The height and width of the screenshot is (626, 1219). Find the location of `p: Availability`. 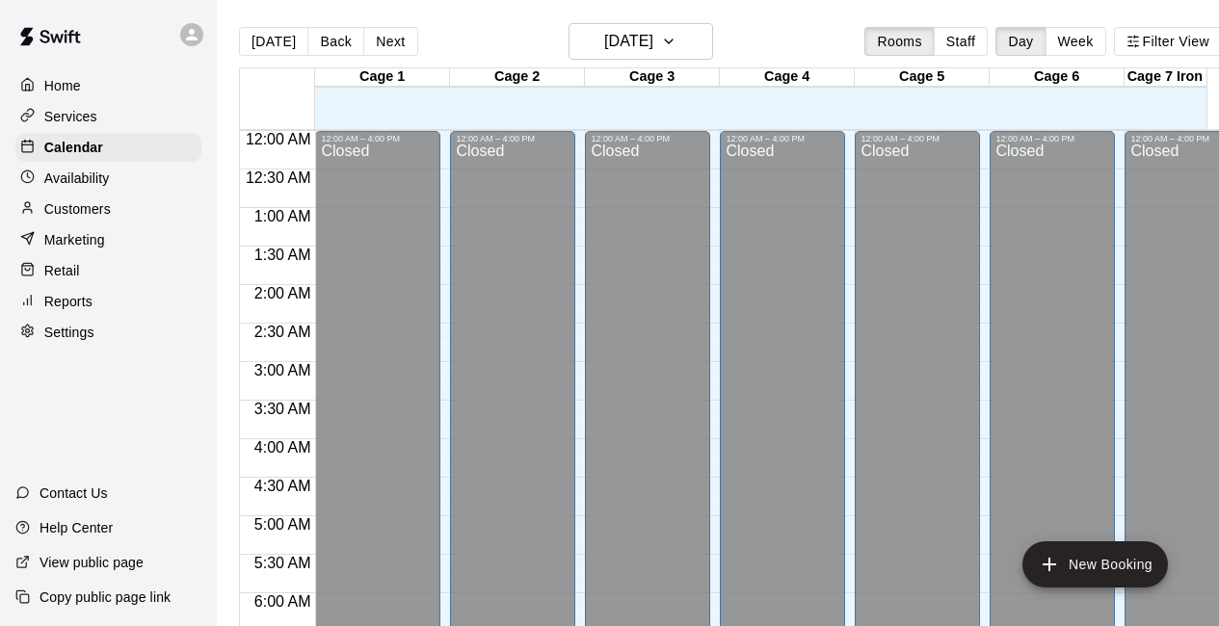

p: Availability is located at coordinates (77, 178).